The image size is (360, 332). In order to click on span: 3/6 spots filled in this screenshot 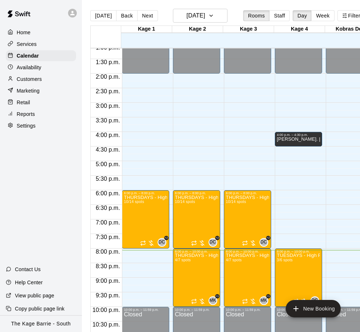, I will do `click(285, 260)`.